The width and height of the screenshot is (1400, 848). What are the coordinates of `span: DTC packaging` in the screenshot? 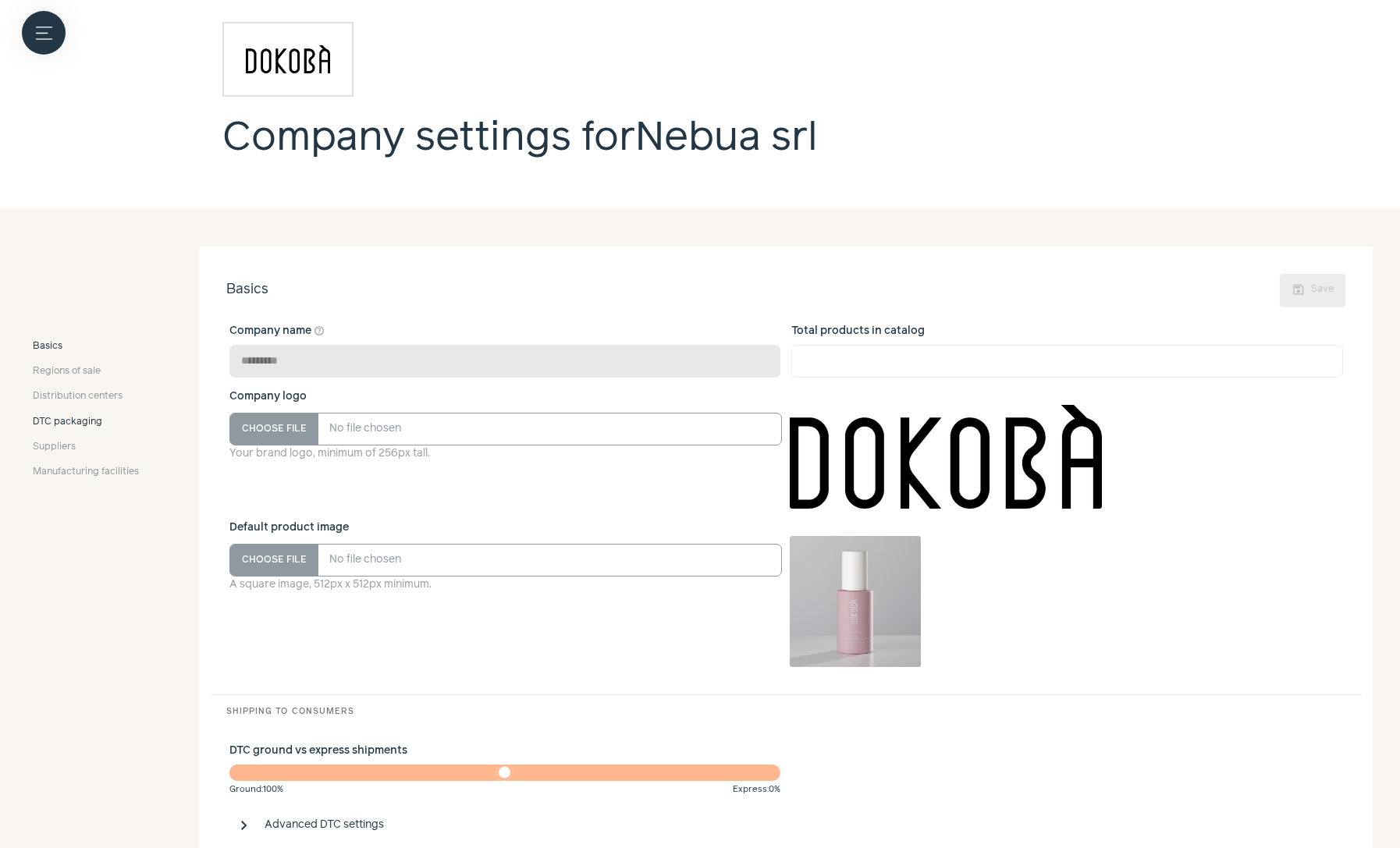 It's located at (67, 423).